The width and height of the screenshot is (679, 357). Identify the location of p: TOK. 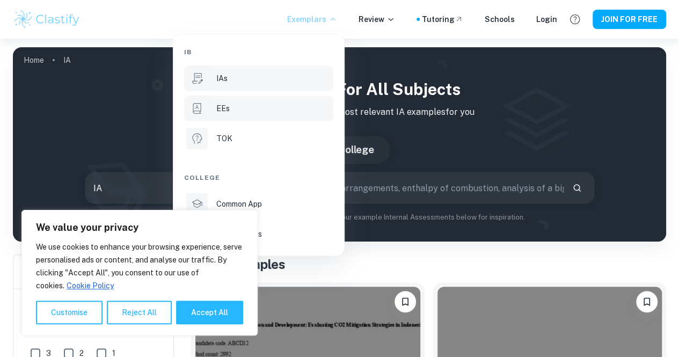
(224, 139).